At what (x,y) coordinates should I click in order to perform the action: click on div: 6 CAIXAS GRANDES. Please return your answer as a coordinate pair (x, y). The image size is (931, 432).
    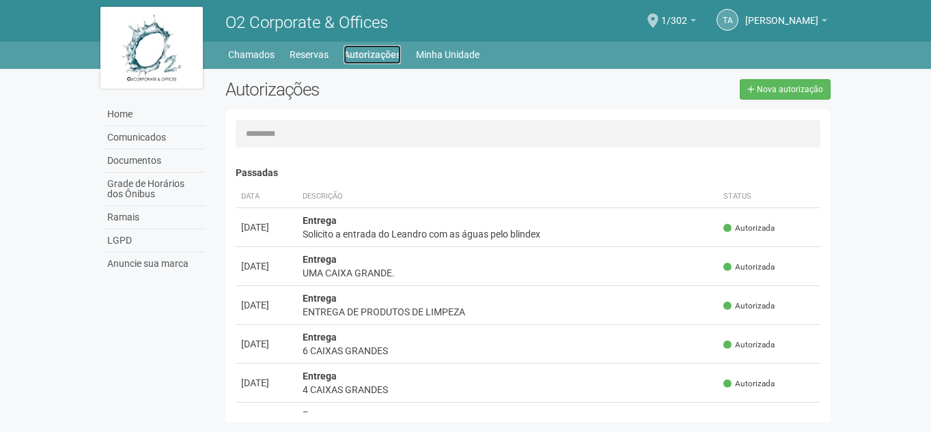
    Looking at the image, I should click on (508, 351).